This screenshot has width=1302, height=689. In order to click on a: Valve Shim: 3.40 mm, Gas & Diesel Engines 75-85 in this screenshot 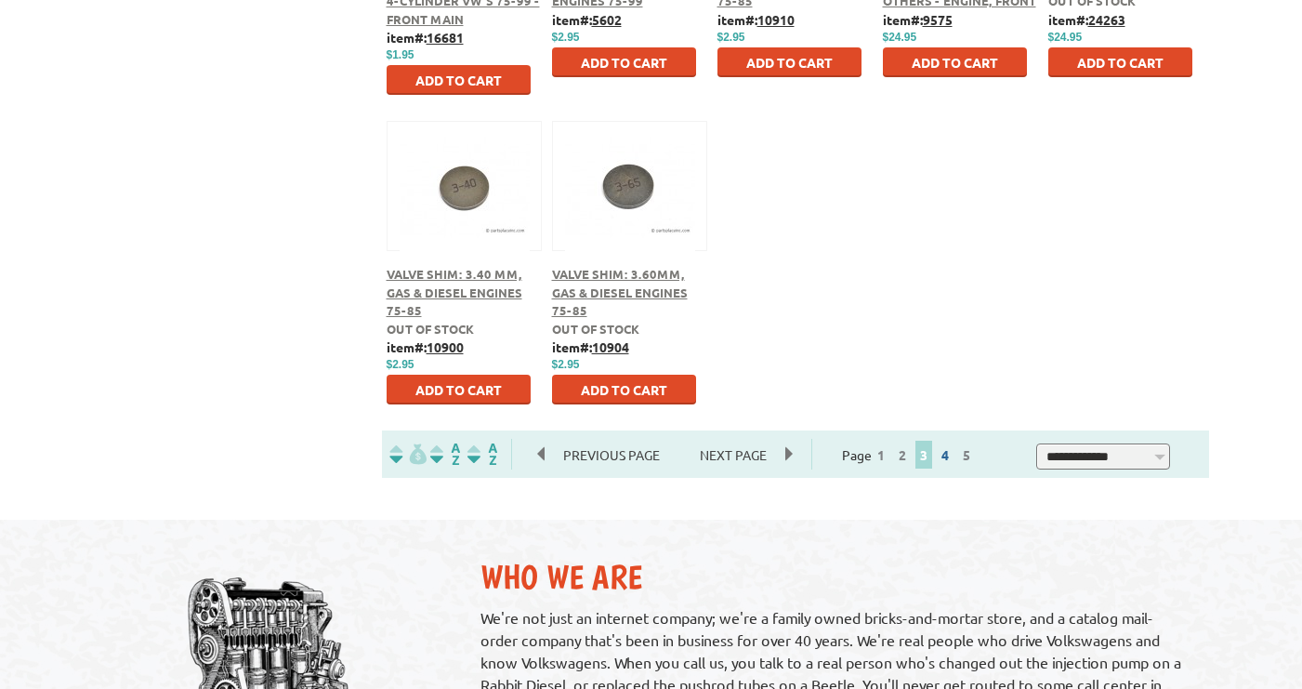, I will do `click(455, 292)`.